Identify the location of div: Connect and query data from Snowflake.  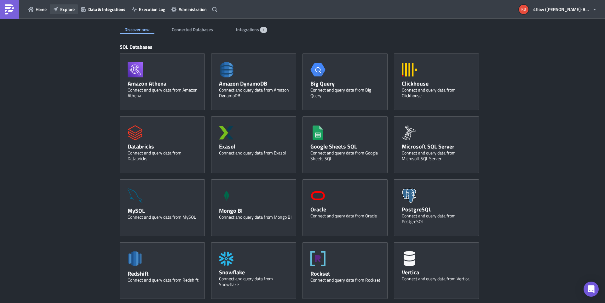
(255, 282).